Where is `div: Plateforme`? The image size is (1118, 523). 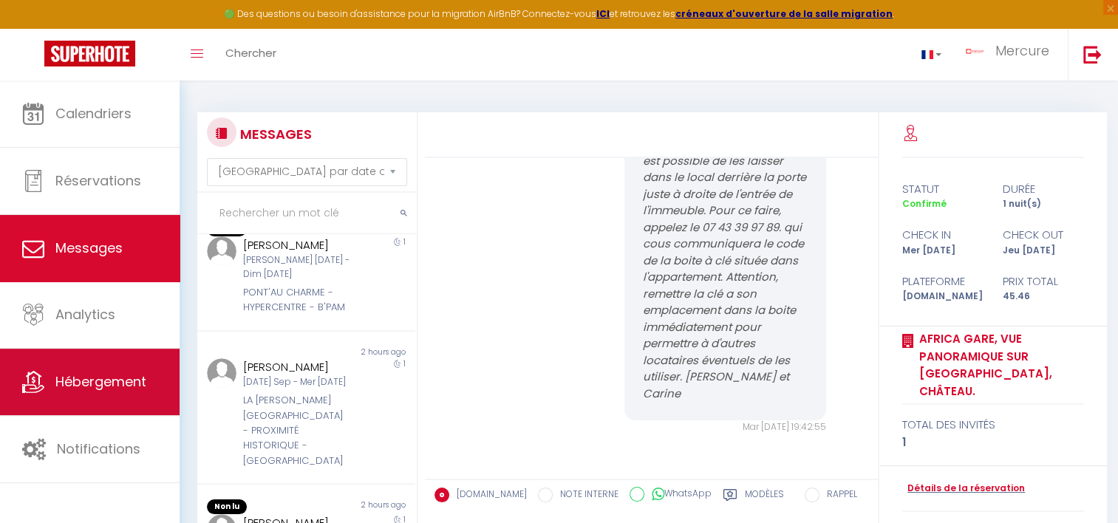 div: Plateforme is located at coordinates (943, 282).